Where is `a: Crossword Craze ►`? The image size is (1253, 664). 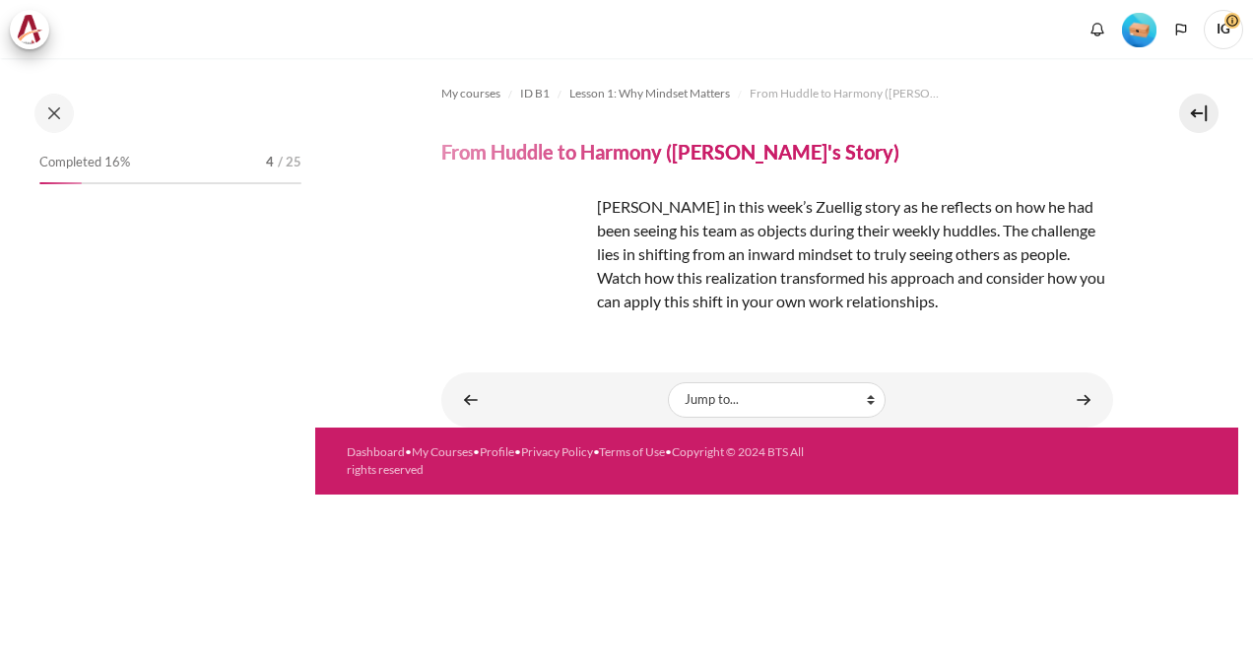 a: Crossword Craze ► is located at coordinates (1084, 399).